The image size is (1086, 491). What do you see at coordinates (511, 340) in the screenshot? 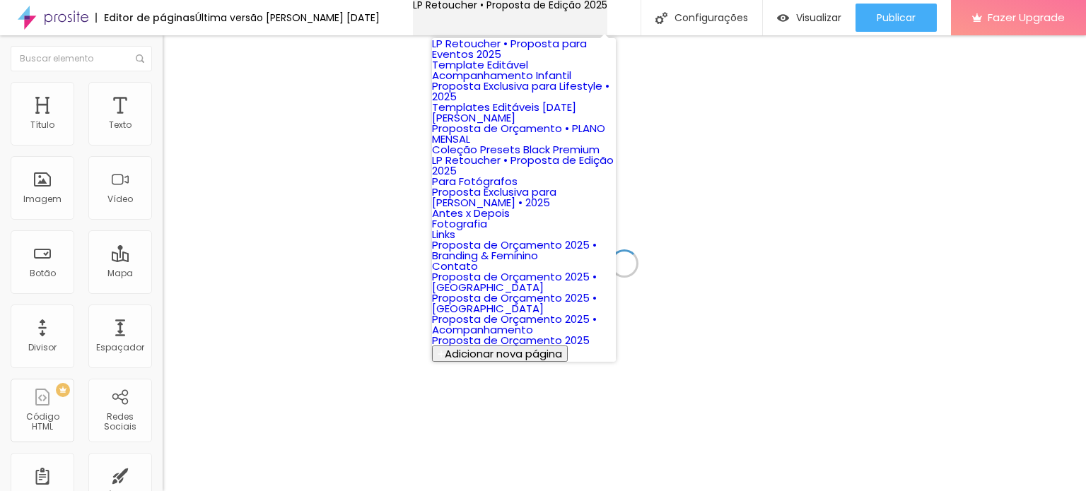
I see `a: Proposta de Orçamento 2025` at bounding box center [511, 340].